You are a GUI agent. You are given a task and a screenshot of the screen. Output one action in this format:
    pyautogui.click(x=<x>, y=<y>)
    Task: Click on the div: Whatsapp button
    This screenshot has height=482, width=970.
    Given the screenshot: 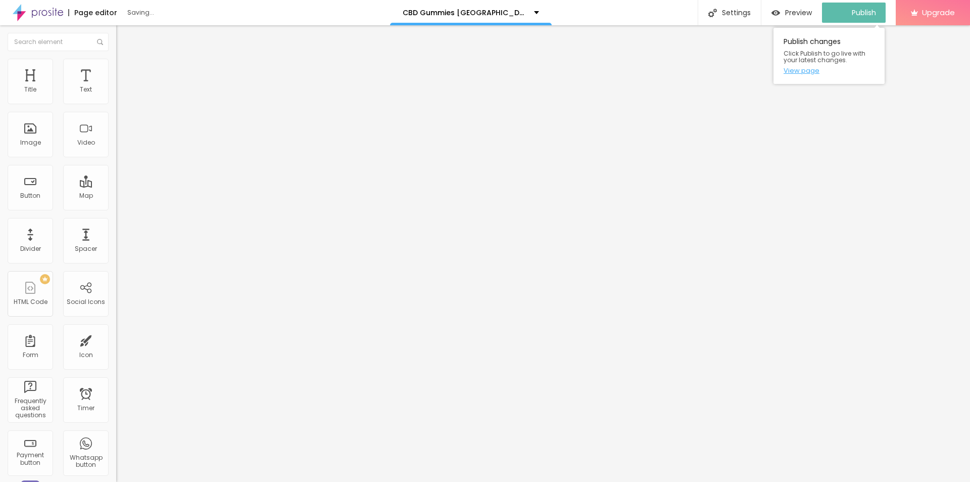 What is the action you would take?
    pyautogui.click(x=85, y=461)
    